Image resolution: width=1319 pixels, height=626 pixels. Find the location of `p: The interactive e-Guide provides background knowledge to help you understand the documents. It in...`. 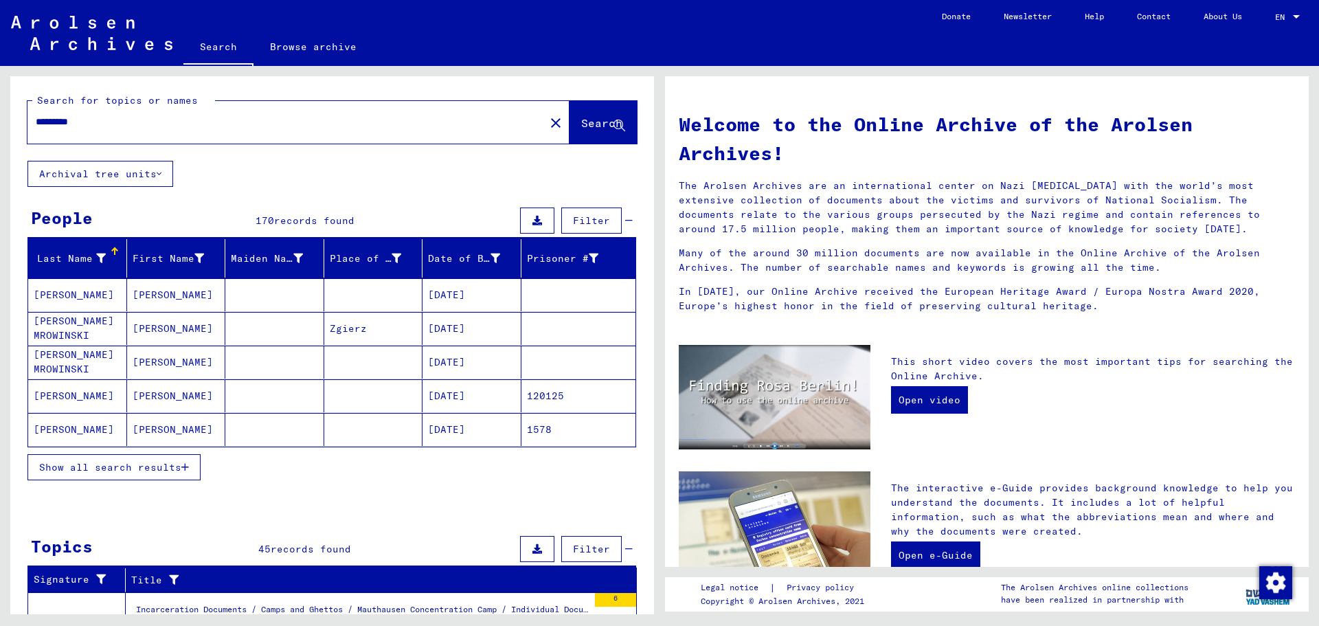

p: The interactive e-Guide provides background knowledge to help you understand the documents. It in... is located at coordinates (1093, 510).